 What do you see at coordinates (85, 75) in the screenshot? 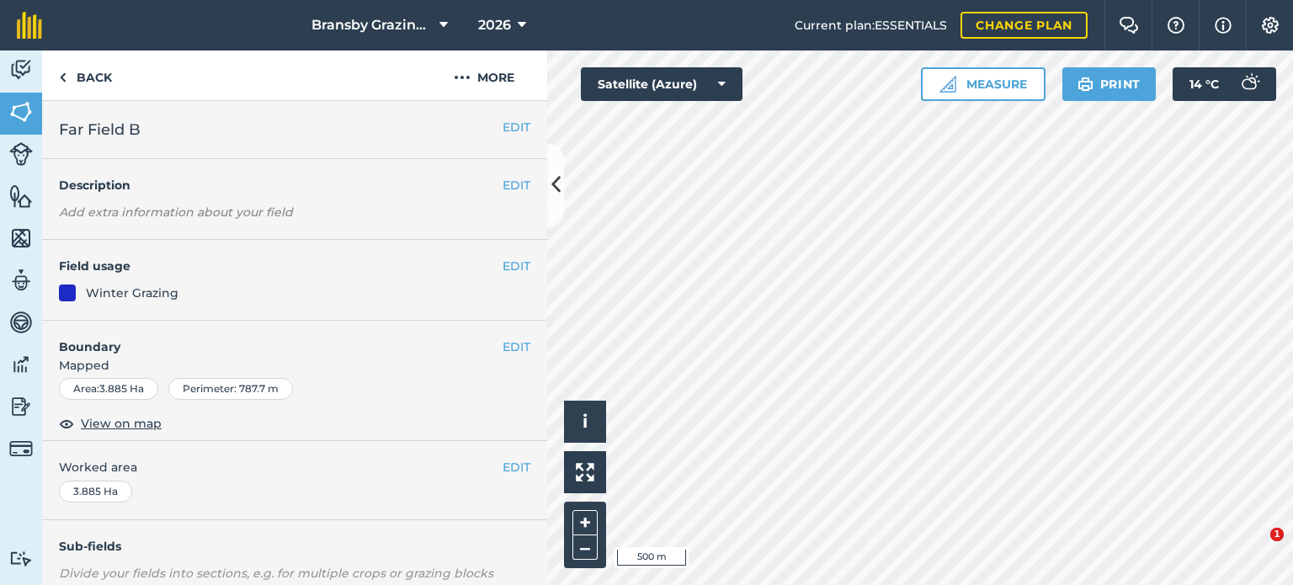
I see `a: Back` at bounding box center [85, 75].